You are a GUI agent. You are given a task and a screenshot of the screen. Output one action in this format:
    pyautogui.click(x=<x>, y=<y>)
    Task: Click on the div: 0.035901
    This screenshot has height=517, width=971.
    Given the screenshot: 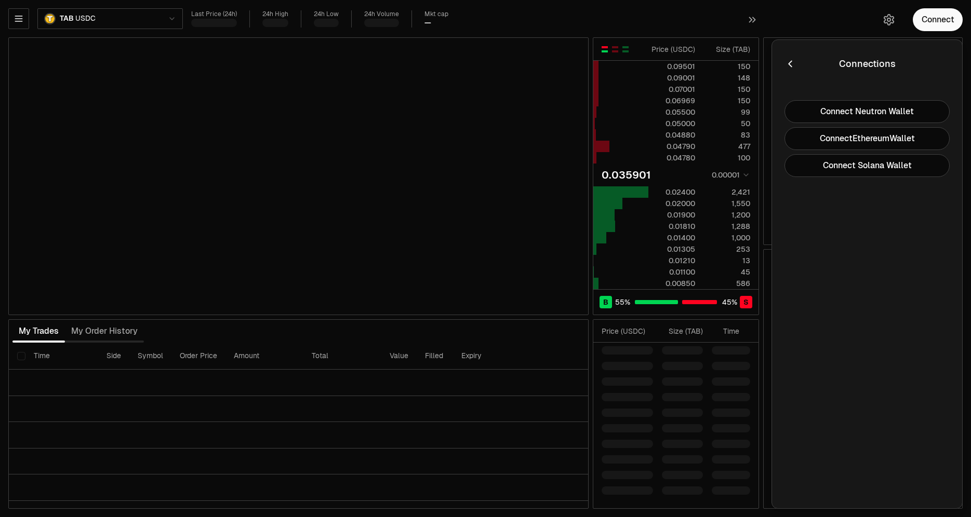 What is the action you would take?
    pyautogui.click(x=626, y=175)
    